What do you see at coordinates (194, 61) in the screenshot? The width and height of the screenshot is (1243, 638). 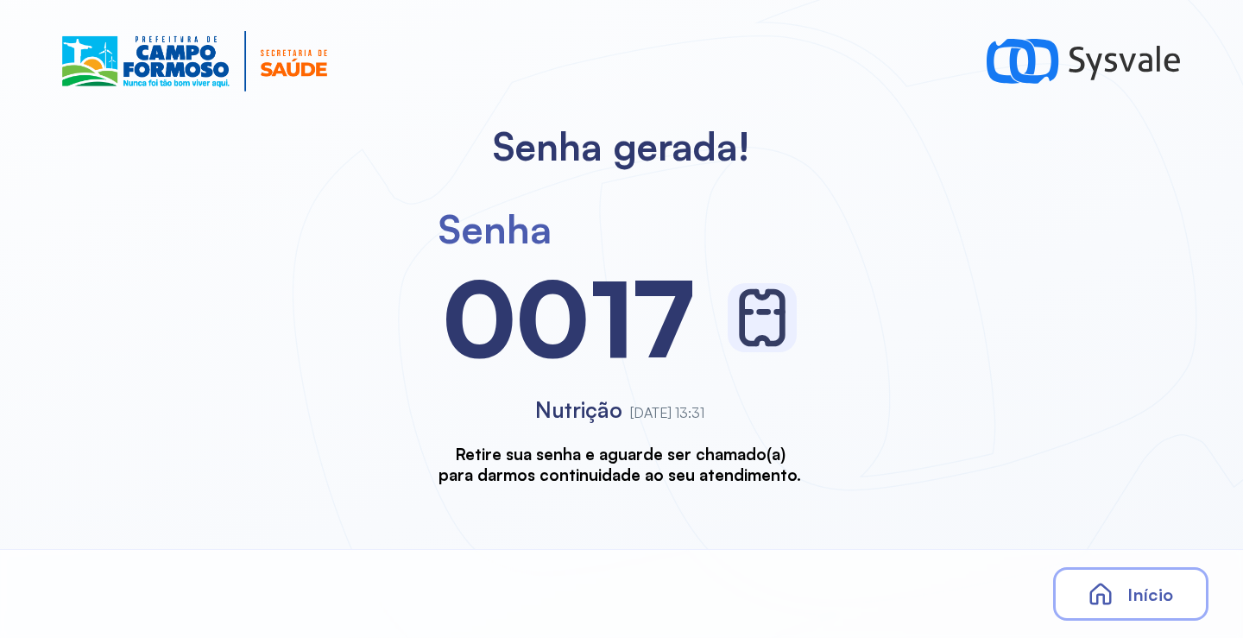 I see `img: Logotipo do estabelecimento` at bounding box center [194, 61].